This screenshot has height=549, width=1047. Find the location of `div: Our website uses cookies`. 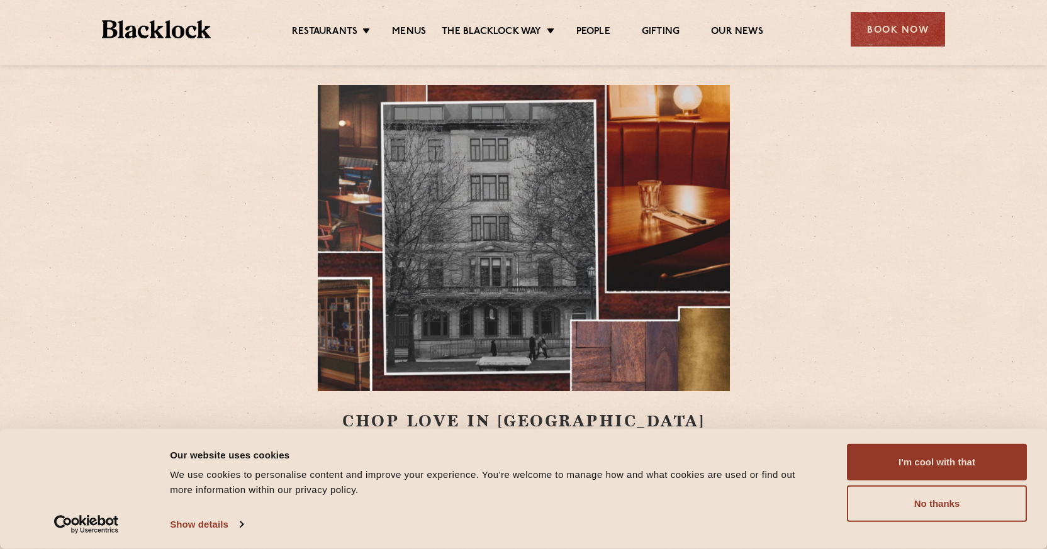

div: Our website uses cookies is located at coordinates (494, 455).